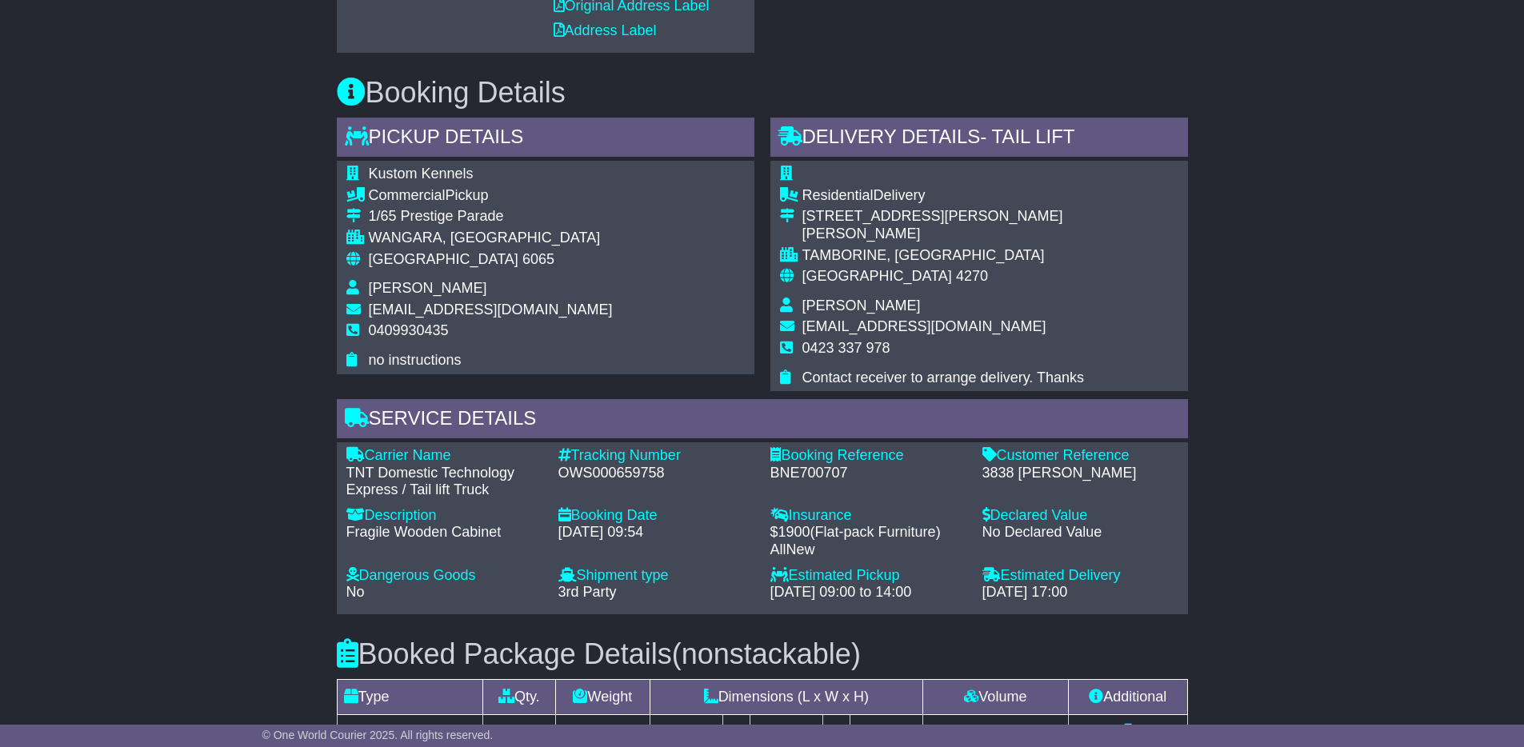  Describe the element at coordinates (415, 360) in the screenshot. I see `span: no instructions` at that location.